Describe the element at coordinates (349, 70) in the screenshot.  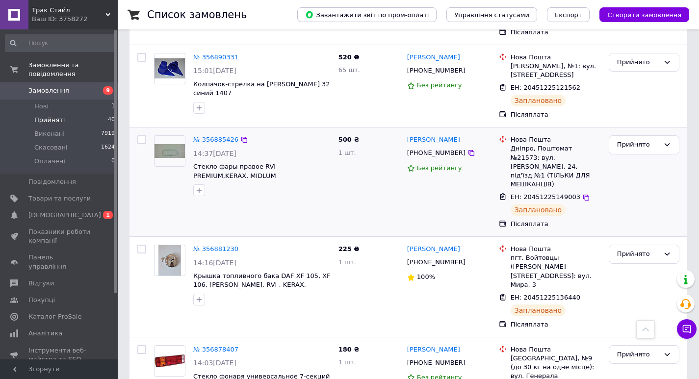
I see `span: 65 шт.` at that location.